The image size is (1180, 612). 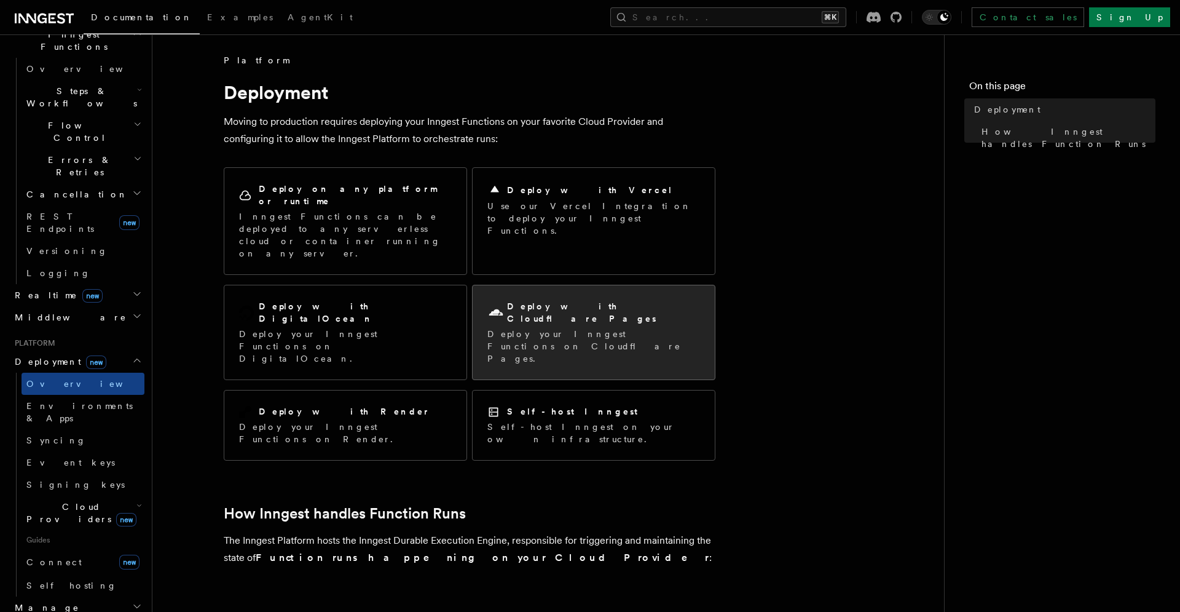 I want to click on h2: Deploy with Render, so click(x=344, y=411).